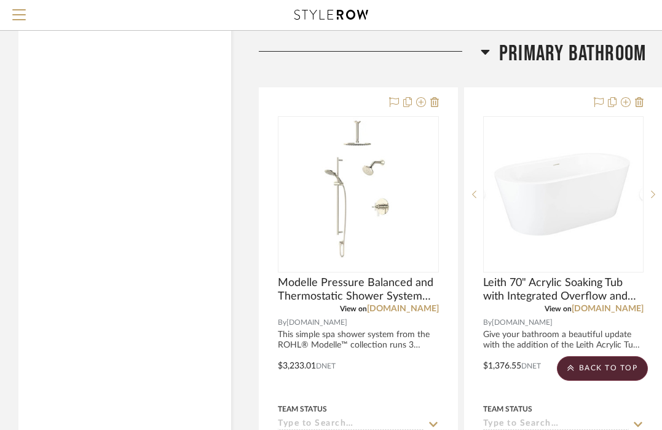  Describe the element at coordinates (564, 194) in the screenshot. I see `img: Leith 70" Acrylic Soaking Tub with Integrated Overflow and Drain` at that location.